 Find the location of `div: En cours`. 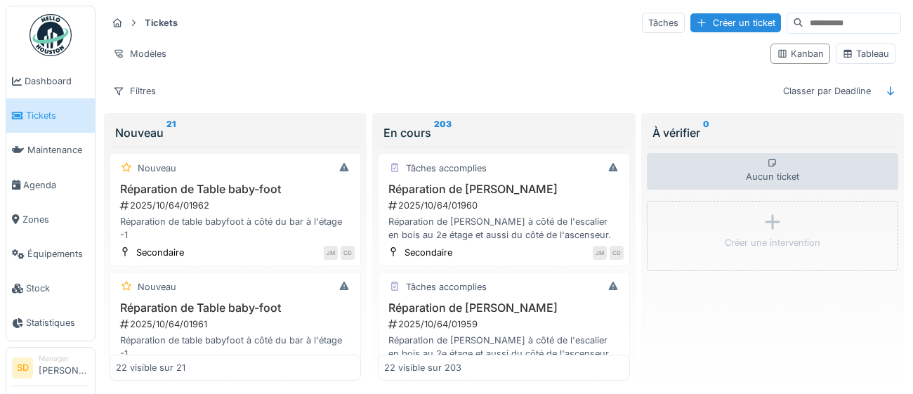

div: En cours is located at coordinates (504, 133).